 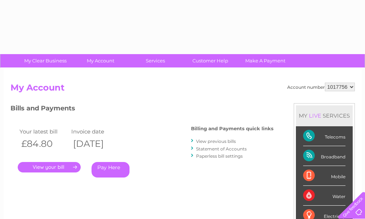 What do you see at coordinates (210, 61) in the screenshot?
I see `a: Customer Help` at bounding box center [210, 61].